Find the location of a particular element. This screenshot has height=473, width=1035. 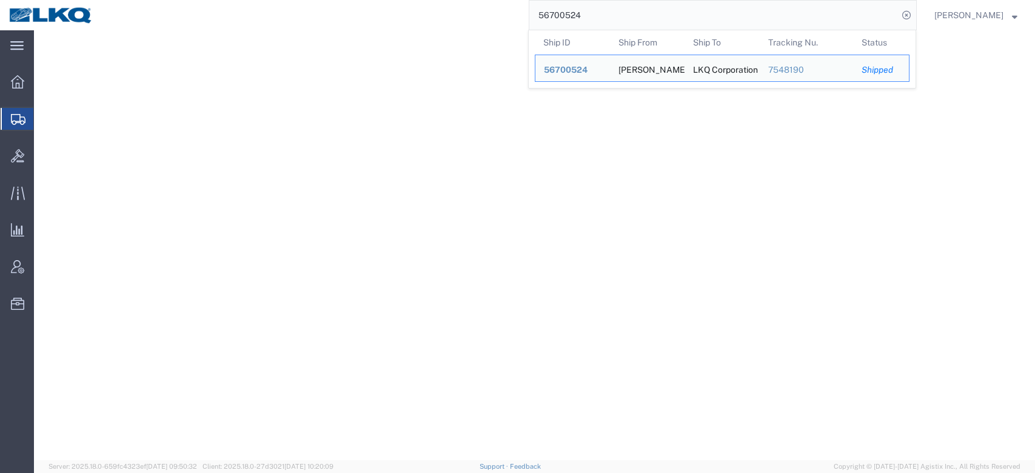

div: 56700524 is located at coordinates (573, 70).